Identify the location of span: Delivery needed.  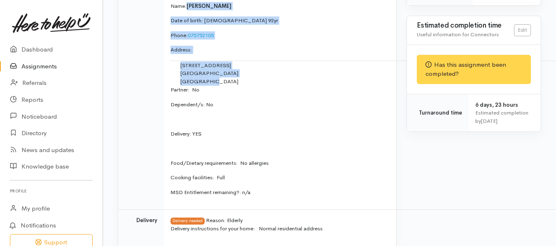
(187, 221).